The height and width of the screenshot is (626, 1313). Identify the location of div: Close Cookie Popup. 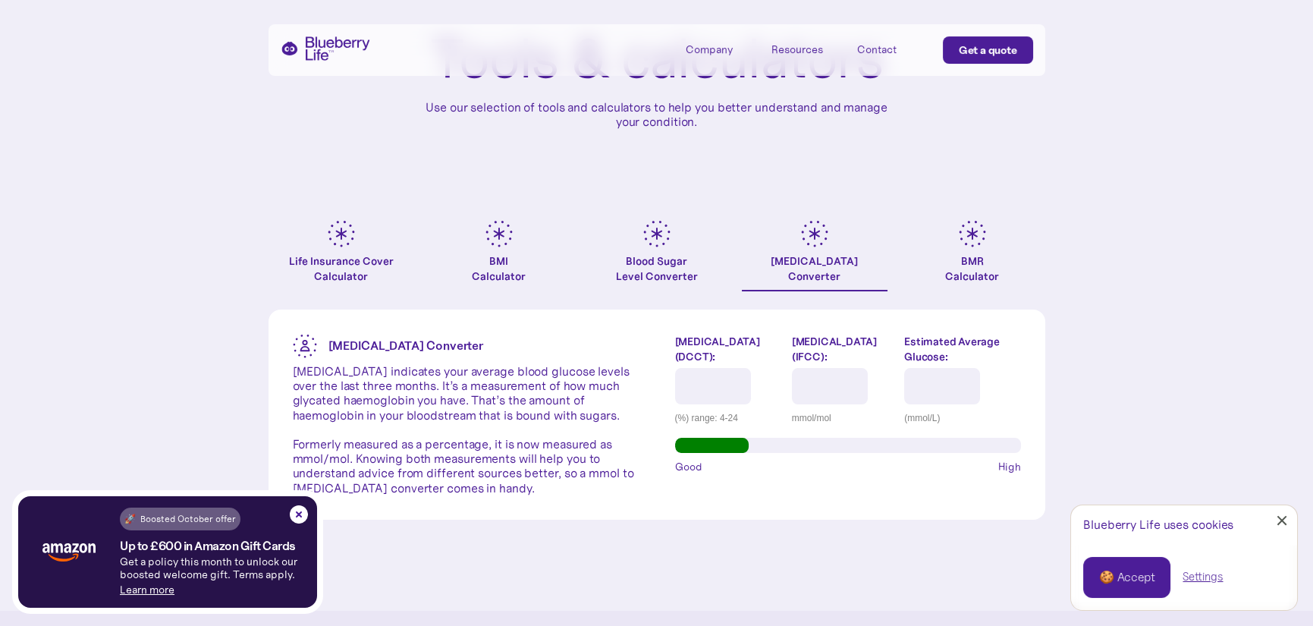
(1282, 520).